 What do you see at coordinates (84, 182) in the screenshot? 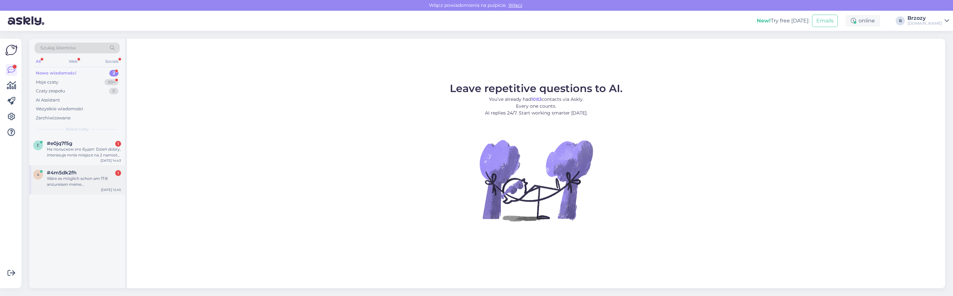
I see `div: Wäre es möglich schon am 17.8 anzureisen meine Reservierungsnummer lautet 29913` at bounding box center [84, 182].